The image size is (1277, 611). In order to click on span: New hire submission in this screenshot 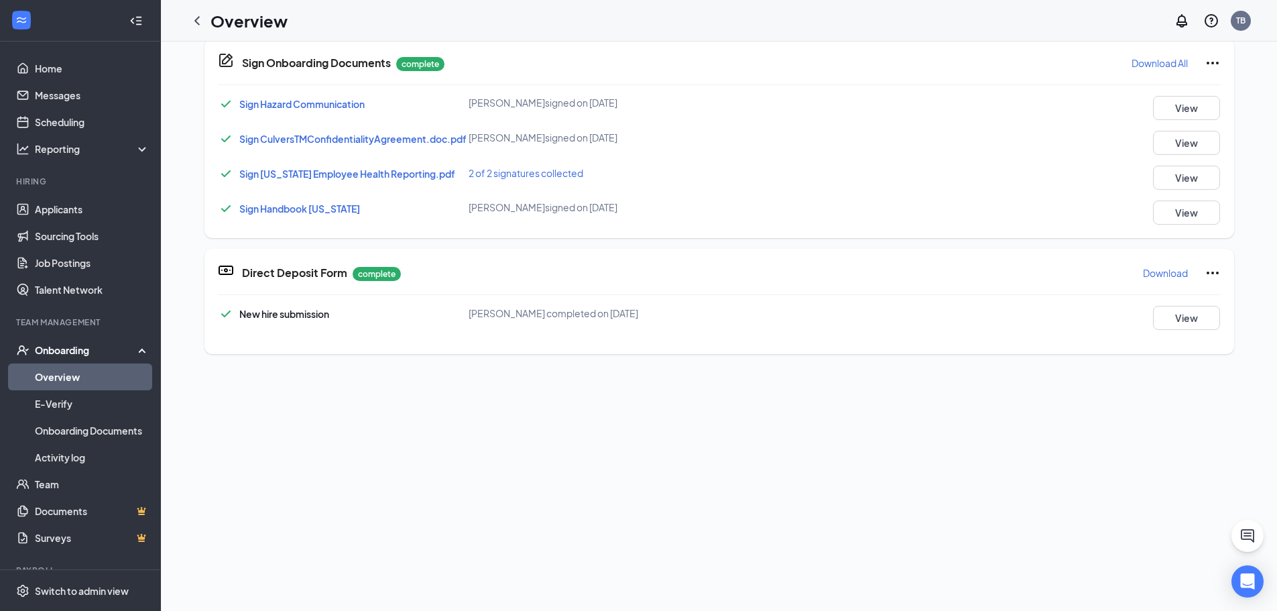, I will do `click(284, 314)`.